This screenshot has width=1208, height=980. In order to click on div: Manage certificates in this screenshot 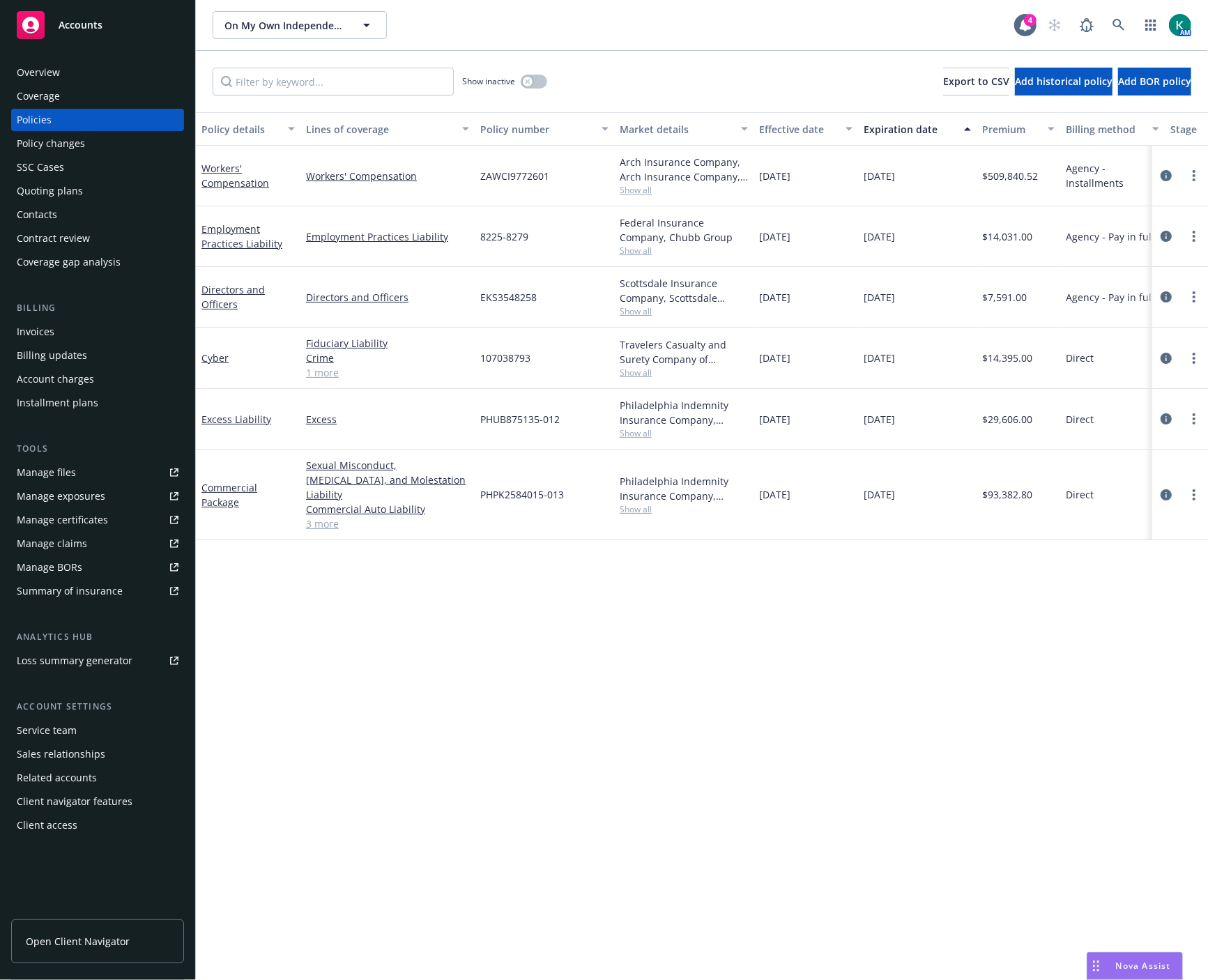, I will do `click(62, 520)`.